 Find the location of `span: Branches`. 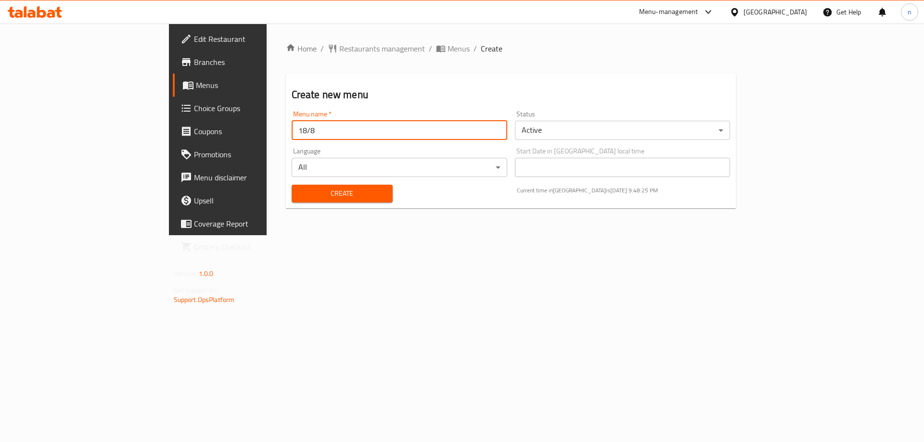

span: Branches is located at coordinates (255, 62).